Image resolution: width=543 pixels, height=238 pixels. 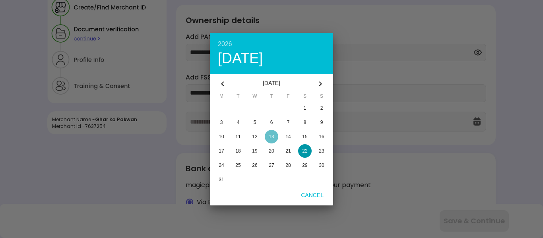 What do you see at coordinates (221, 180) in the screenshot?
I see `span: 31` at bounding box center [221, 180].